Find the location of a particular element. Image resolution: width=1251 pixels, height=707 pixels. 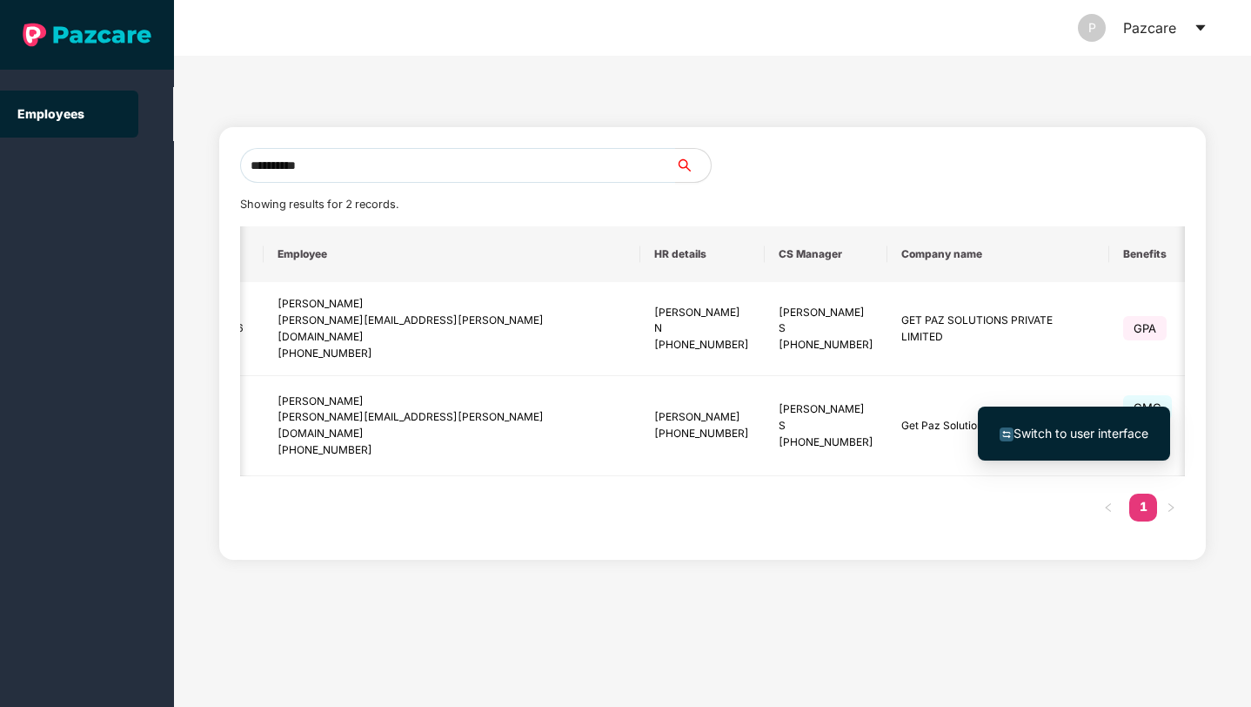

a: 1 is located at coordinates (1144, 506).